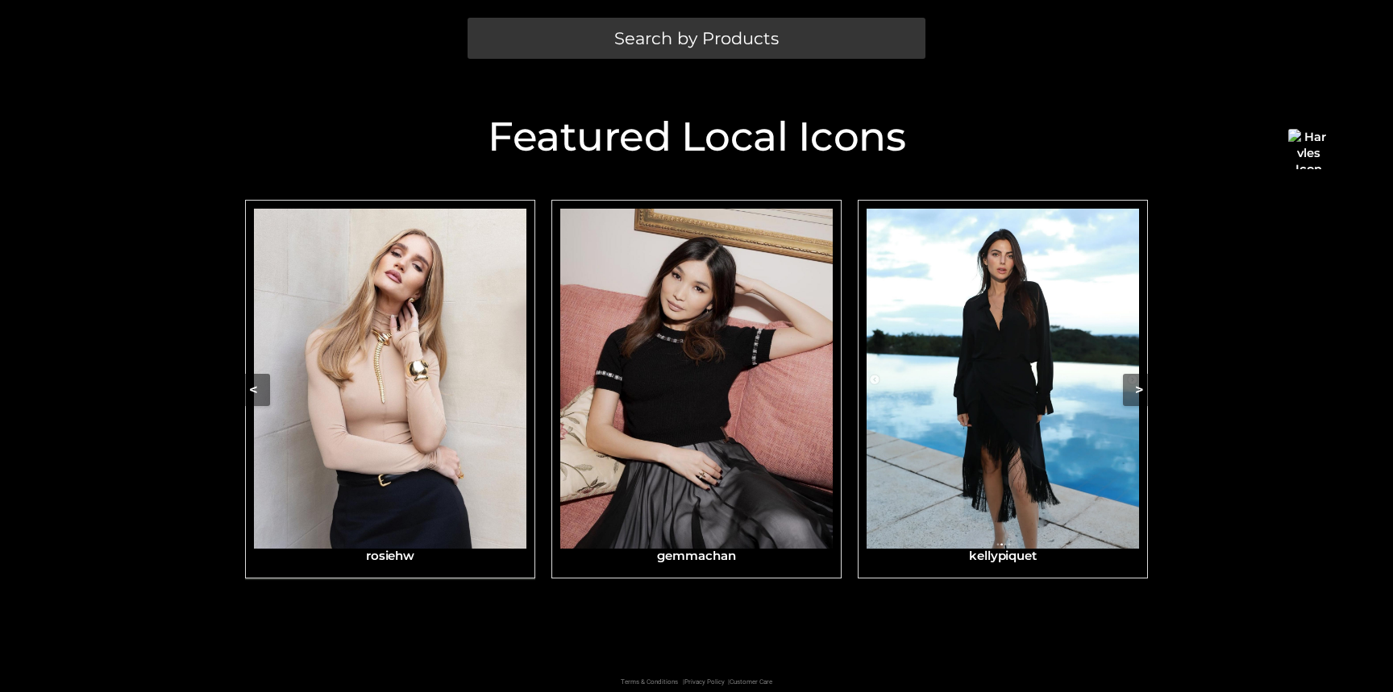  I want to click on h3: rosiehw, so click(390, 556).